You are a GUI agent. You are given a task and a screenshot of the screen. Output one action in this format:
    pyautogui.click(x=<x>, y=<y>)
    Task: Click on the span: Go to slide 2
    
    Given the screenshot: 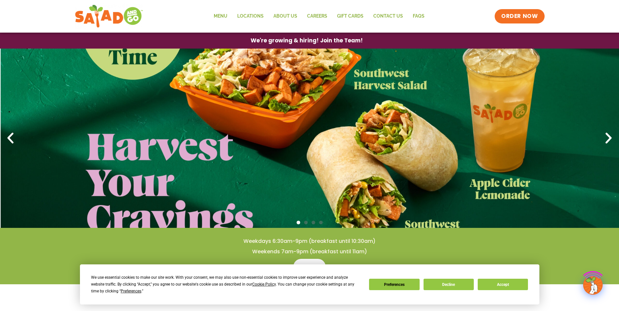 What is the action you would take?
    pyautogui.click(x=306, y=222)
    